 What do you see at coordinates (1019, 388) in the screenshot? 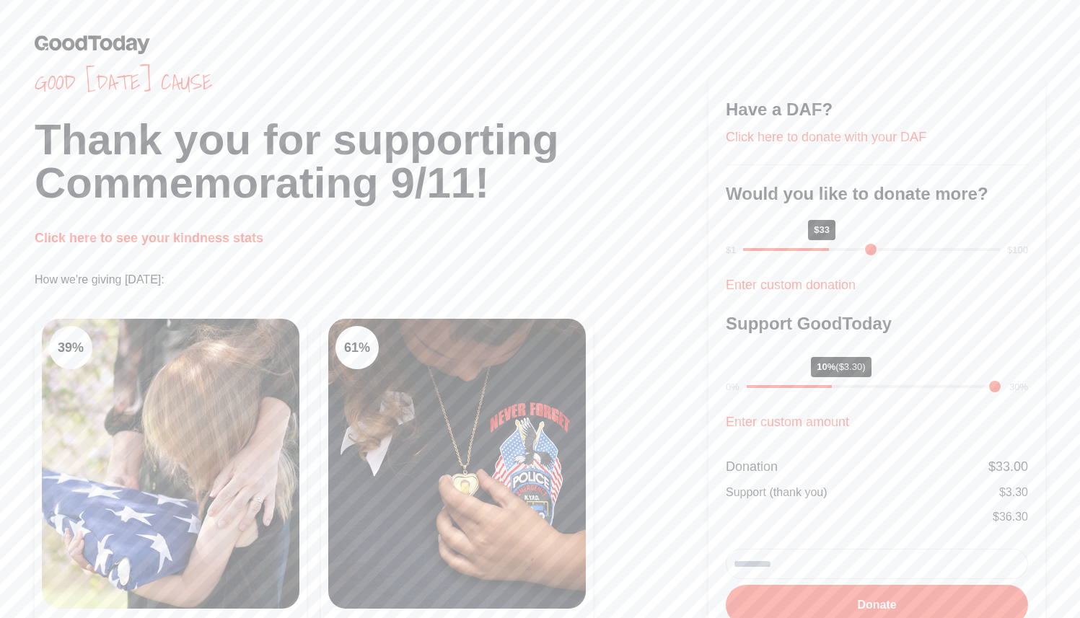
I see `div: 30%` at bounding box center [1019, 388].